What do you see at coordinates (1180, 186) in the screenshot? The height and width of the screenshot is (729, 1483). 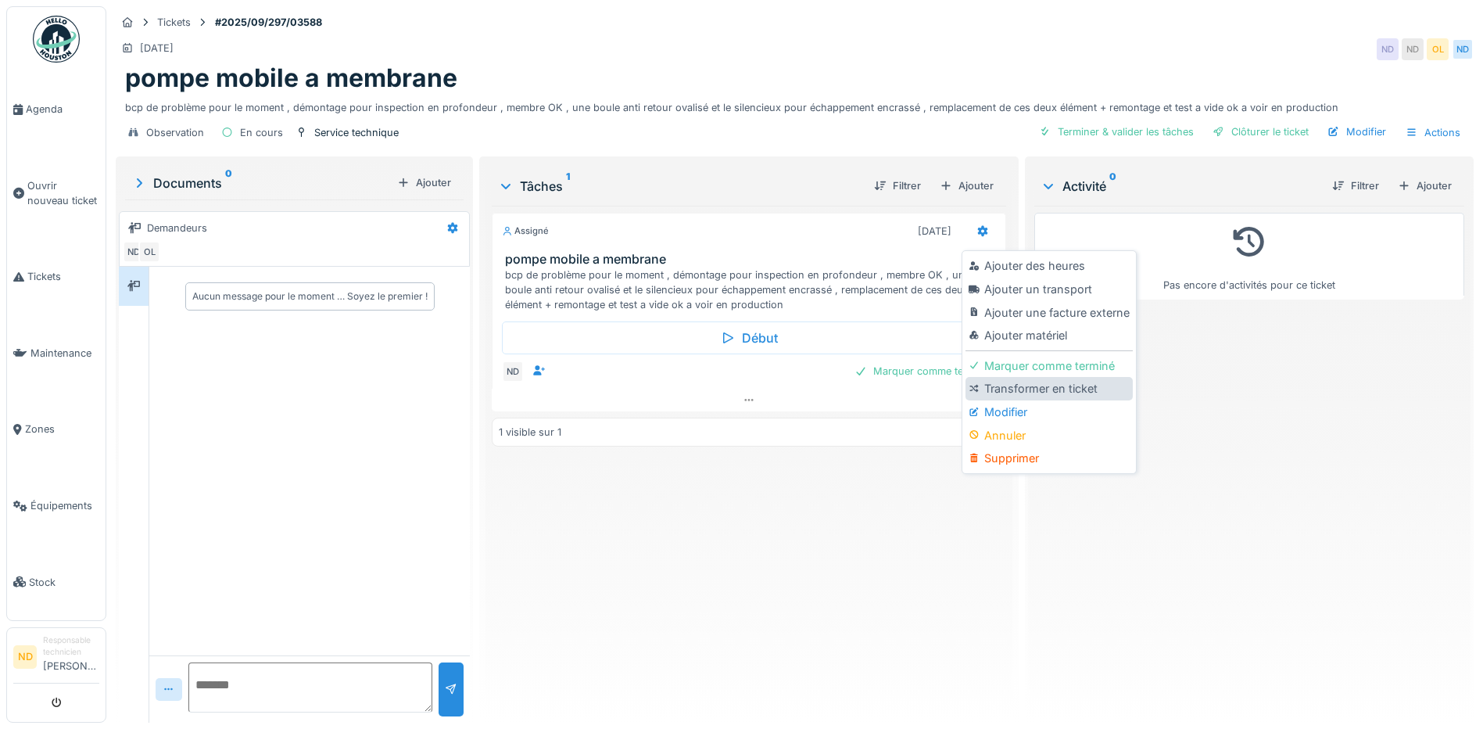 I see `div: Activité` at bounding box center [1180, 186].